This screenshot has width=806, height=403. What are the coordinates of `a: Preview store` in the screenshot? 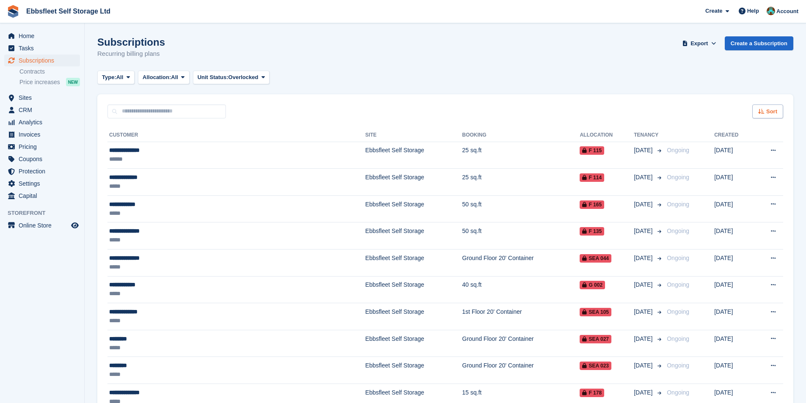 It's located at (75, 226).